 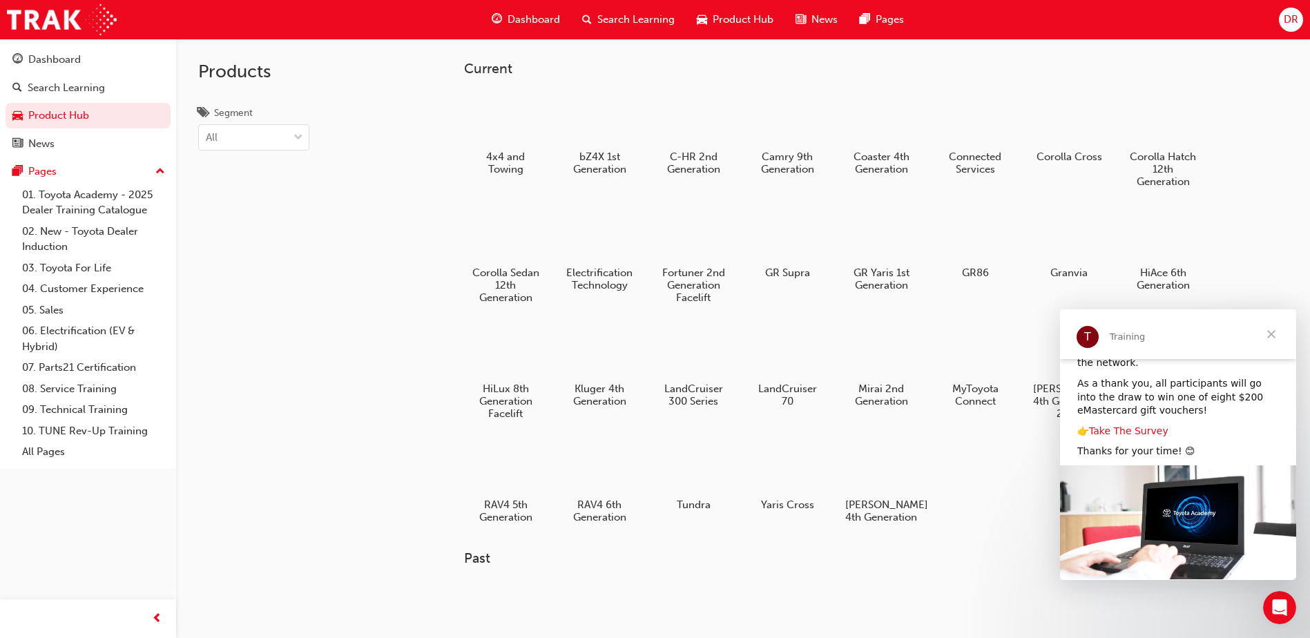 What do you see at coordinates (743, 19) in the screenshot?
I see `span: Product Hub` at bounding box center [743, 19].